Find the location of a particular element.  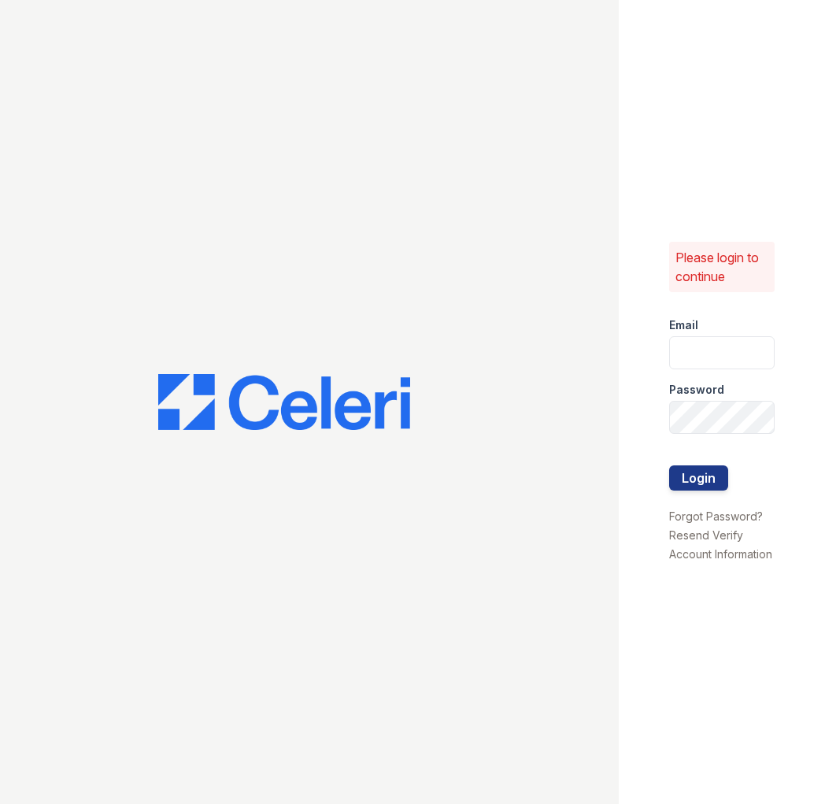

label: Password is located at coordinates (697, 390).